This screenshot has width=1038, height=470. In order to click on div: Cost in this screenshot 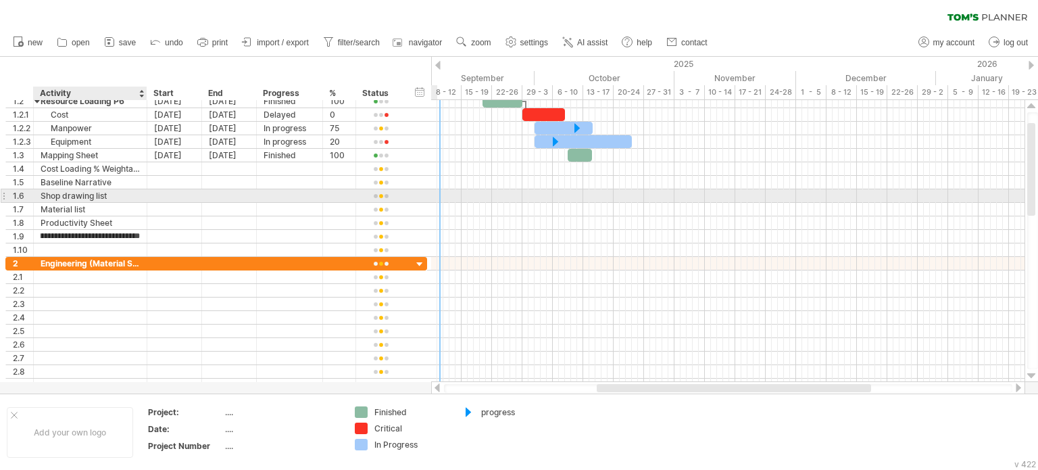, I will do `click(90, 114)`.